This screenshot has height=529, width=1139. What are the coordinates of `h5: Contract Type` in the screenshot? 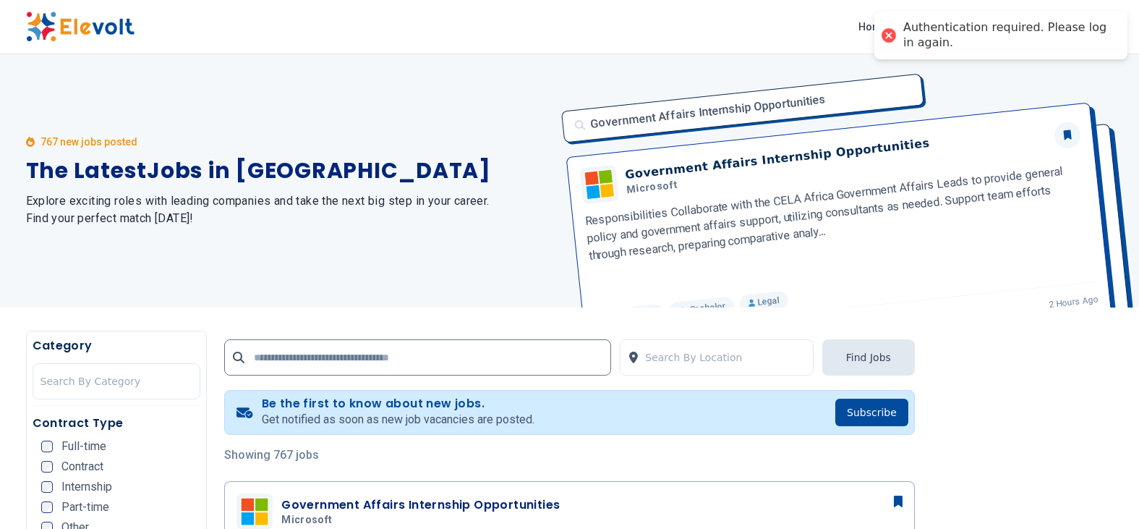 It's located at (116, 423).